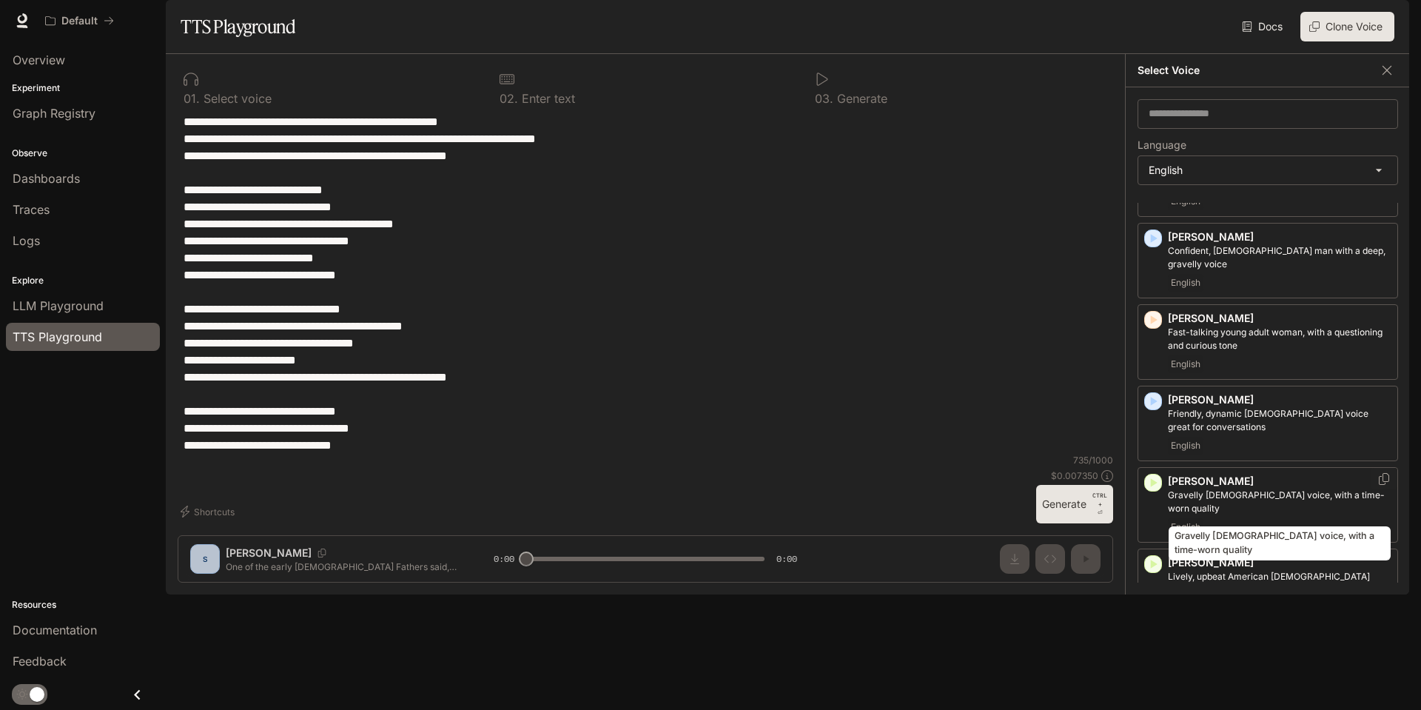 Image resolution: width=1421 pixels, height=710 pixels. Describe the element at coordinates (1162, 145) in the screenshot. I see `p: Language` at that location.